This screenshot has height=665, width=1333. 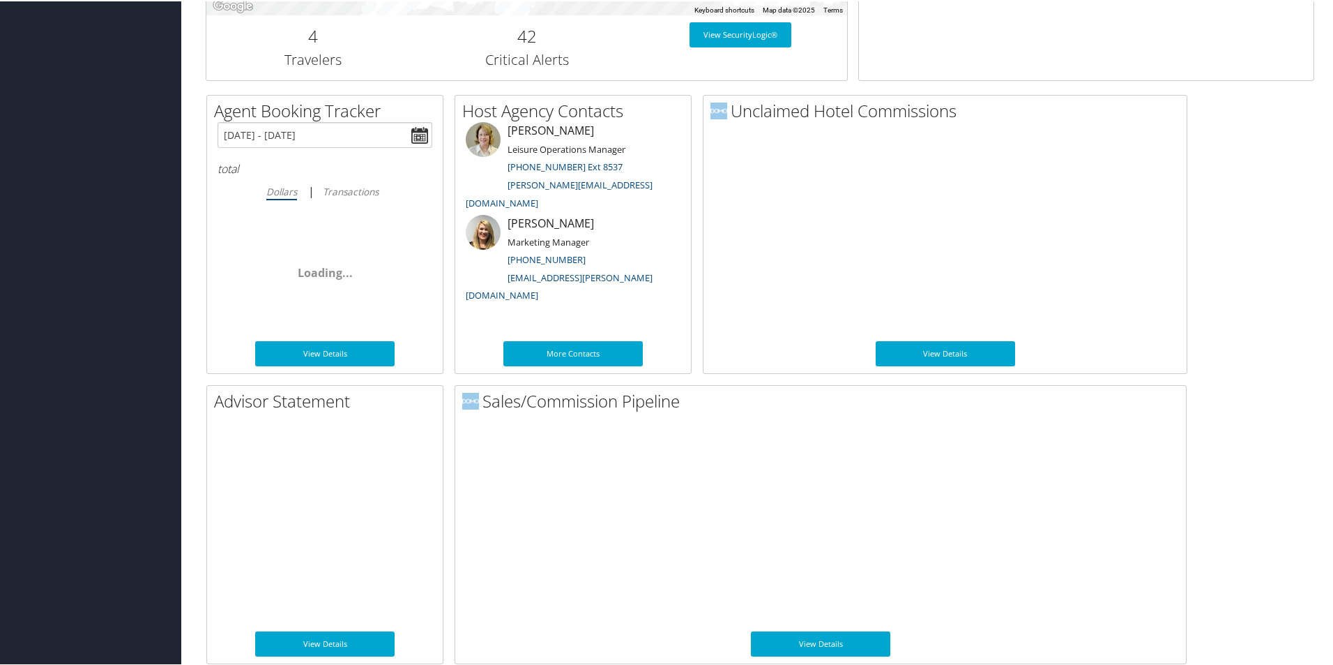 What do you see at coordinates (351, 190) in the screenshot?
I see `i: Transactions` at bounding box center [351, 190].